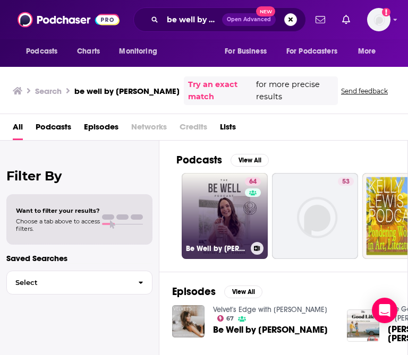 The height and width of the screenshot is (355, 408). What do you see at coordinates (226, 319) in the screenshot?
I see `a: 67` at bounding box center [226, 319].